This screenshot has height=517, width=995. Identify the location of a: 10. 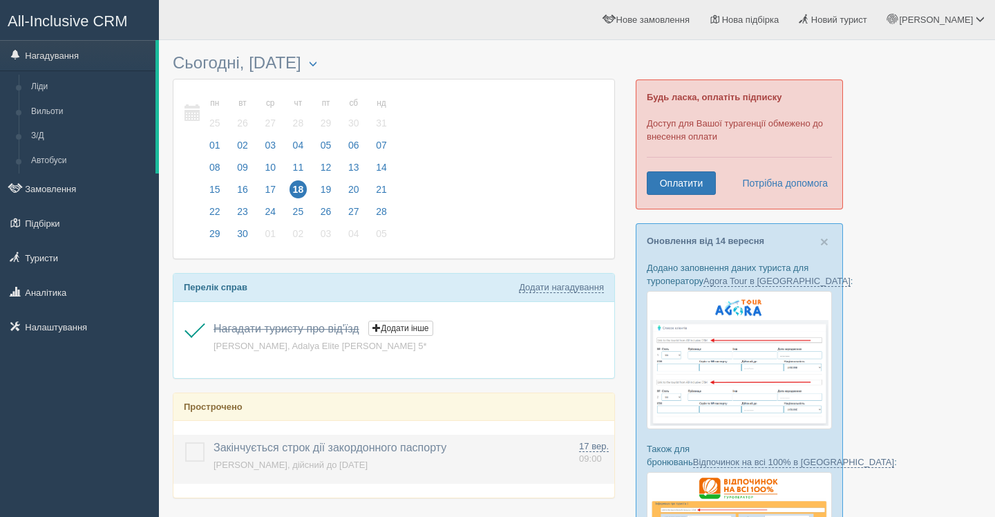
(270, 171).